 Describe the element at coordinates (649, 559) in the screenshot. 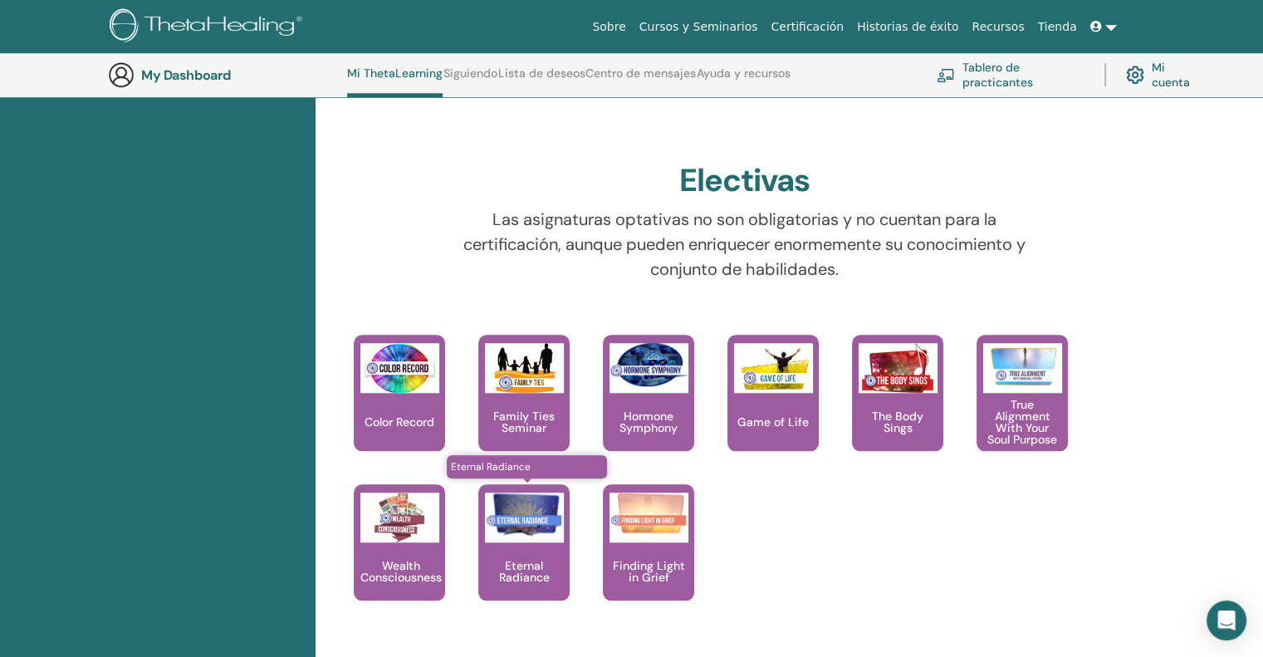

I see `a: Finding Light in Grief Finding Light in Grief` at that location.